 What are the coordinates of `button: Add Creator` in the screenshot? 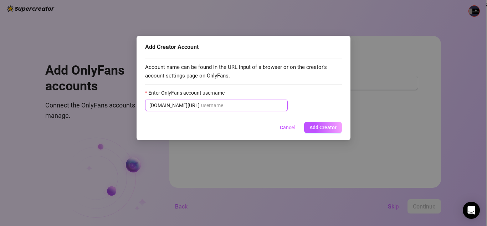 It's located at (323, 127).